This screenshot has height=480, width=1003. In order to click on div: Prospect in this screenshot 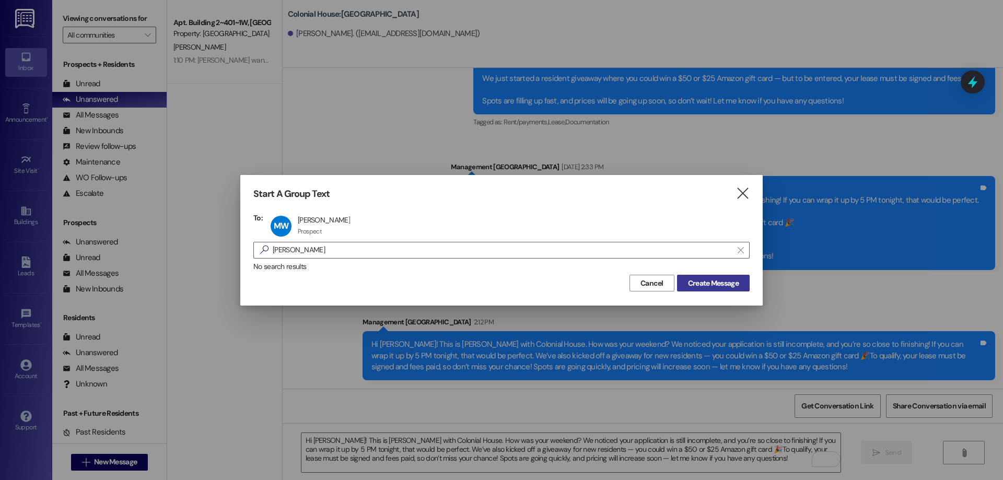, I will do `click(310, 231)`.